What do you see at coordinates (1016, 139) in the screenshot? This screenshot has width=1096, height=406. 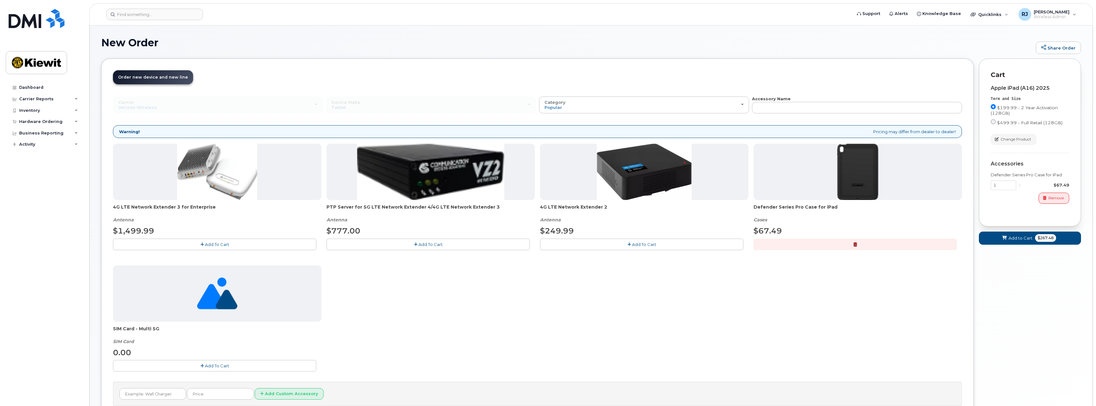 I see `span: Change Product` at bounding box center [1016, 139].